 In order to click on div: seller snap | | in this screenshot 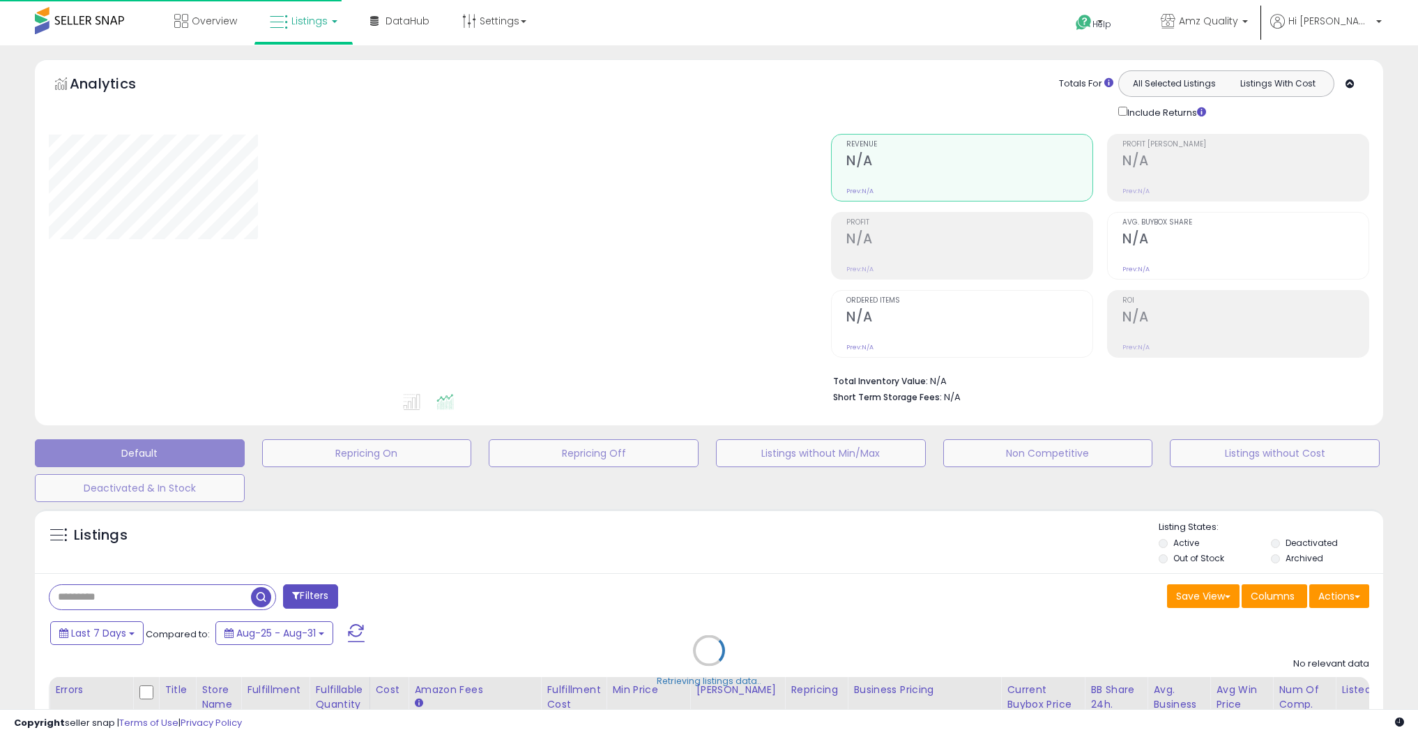, I will do `click(128, 723)`.